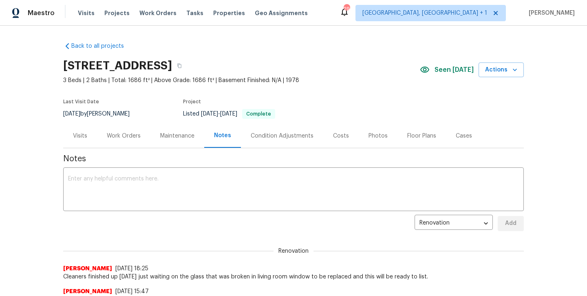  What do you see at coordinates (192, 102) in the screenshot?
I see `span: Project` at bounding box center [192, 102].